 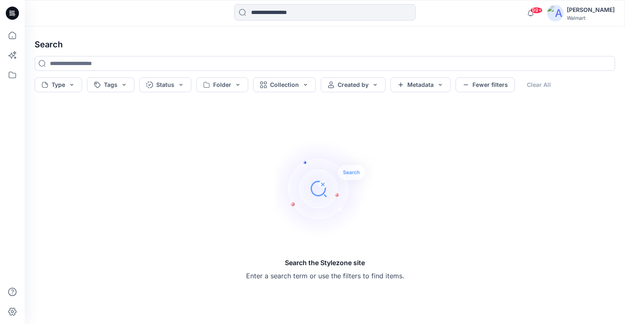 I want to click on h4: Search, so click(x=325, y=45).